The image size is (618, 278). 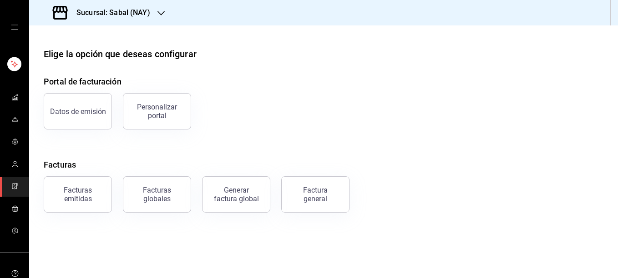 What do you see at coordinates (323, 81) in the screenshot?
I see `h4: Portal de facturación` at bounding box center [323, 81].